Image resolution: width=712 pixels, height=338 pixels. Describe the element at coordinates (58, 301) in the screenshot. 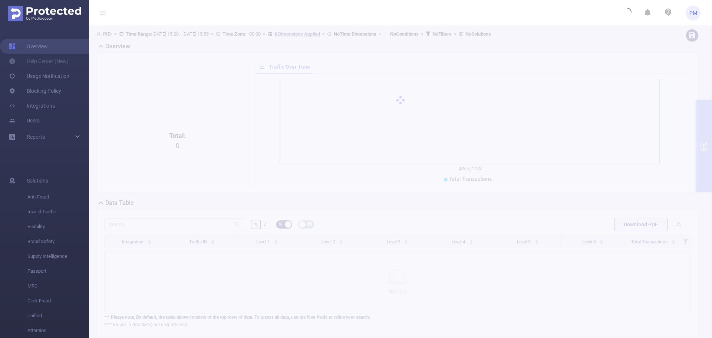

I see `span: Click Fraud` at that location.